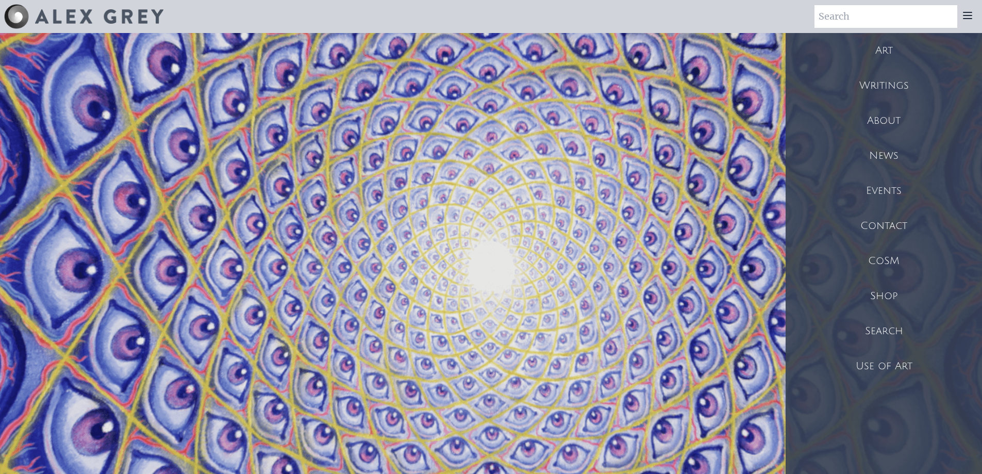 The height and width of the screenshot is (474, 982). I want to click on a: Contact, so click(883, 226).